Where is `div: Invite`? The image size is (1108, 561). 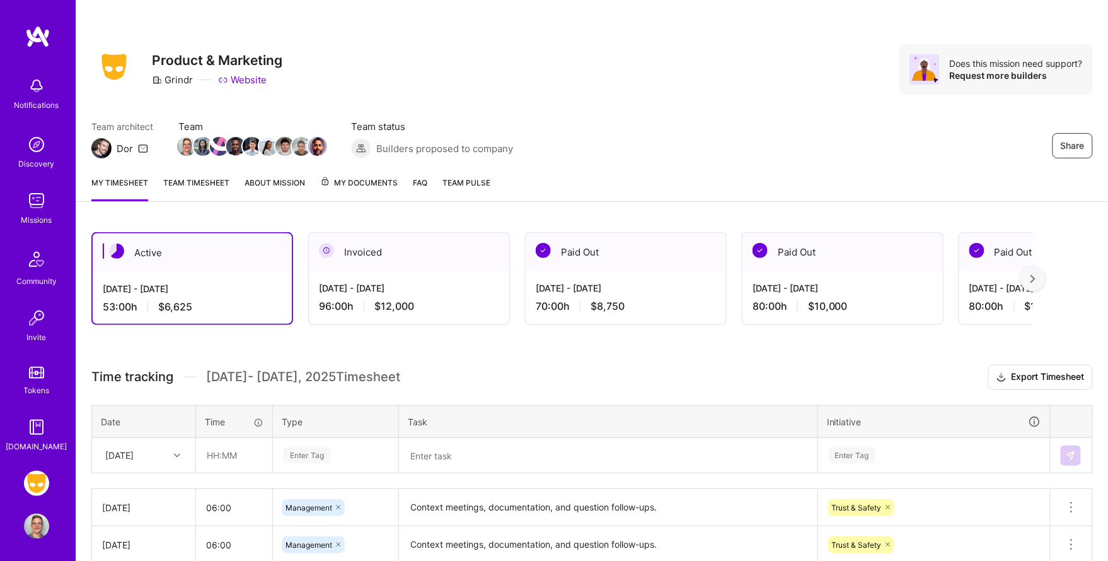
div: Invite is located at coordinates (37, 337).